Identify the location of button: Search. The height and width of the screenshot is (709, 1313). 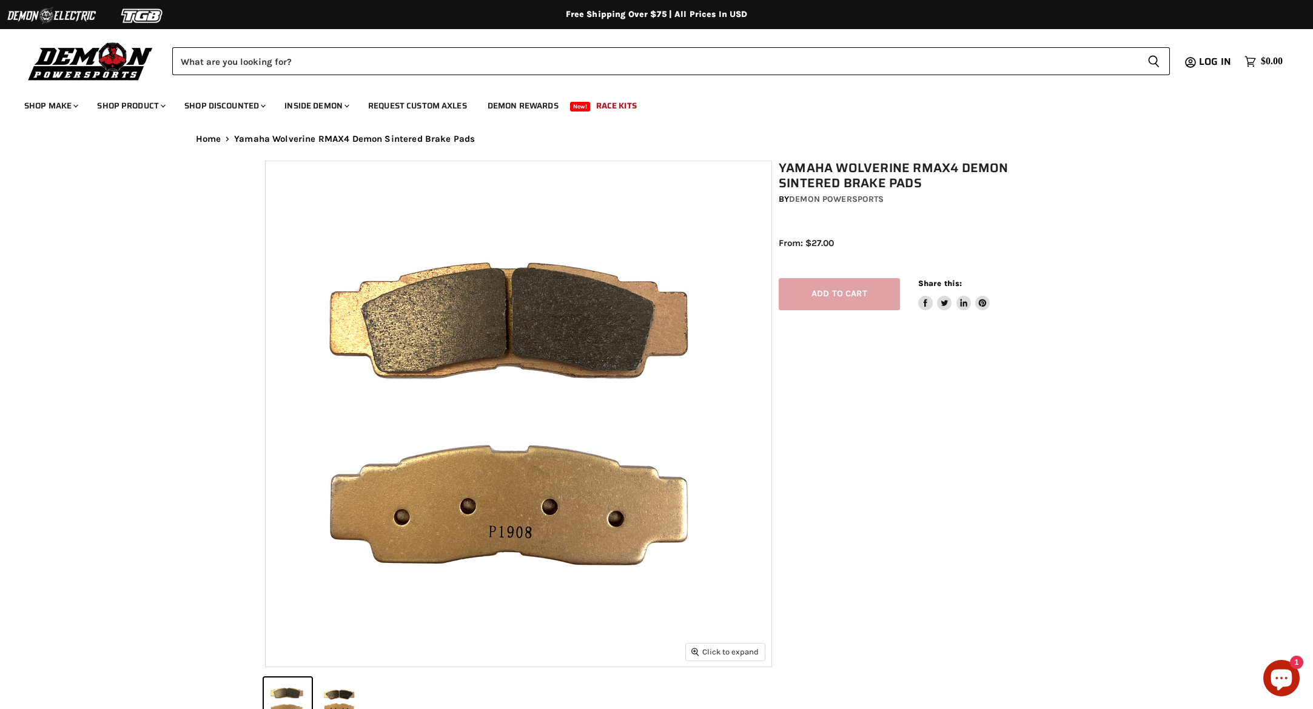
(1153, 61).